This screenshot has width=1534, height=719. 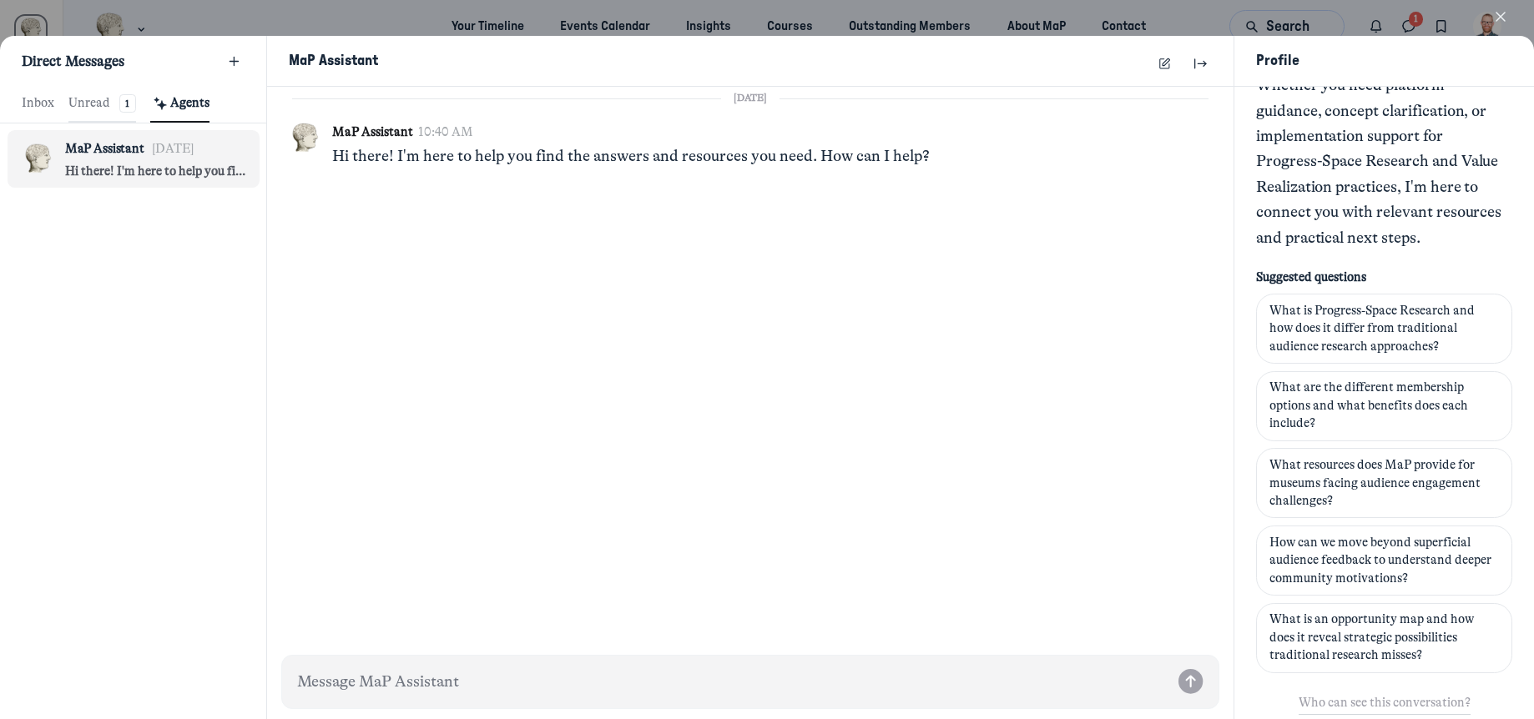 What do you see at coordinates (1383, 483) in the screenshot?
I see `button: What resources does MaP provide for museums facing audience engagement challenges?` at bounding box center [1383, 483].